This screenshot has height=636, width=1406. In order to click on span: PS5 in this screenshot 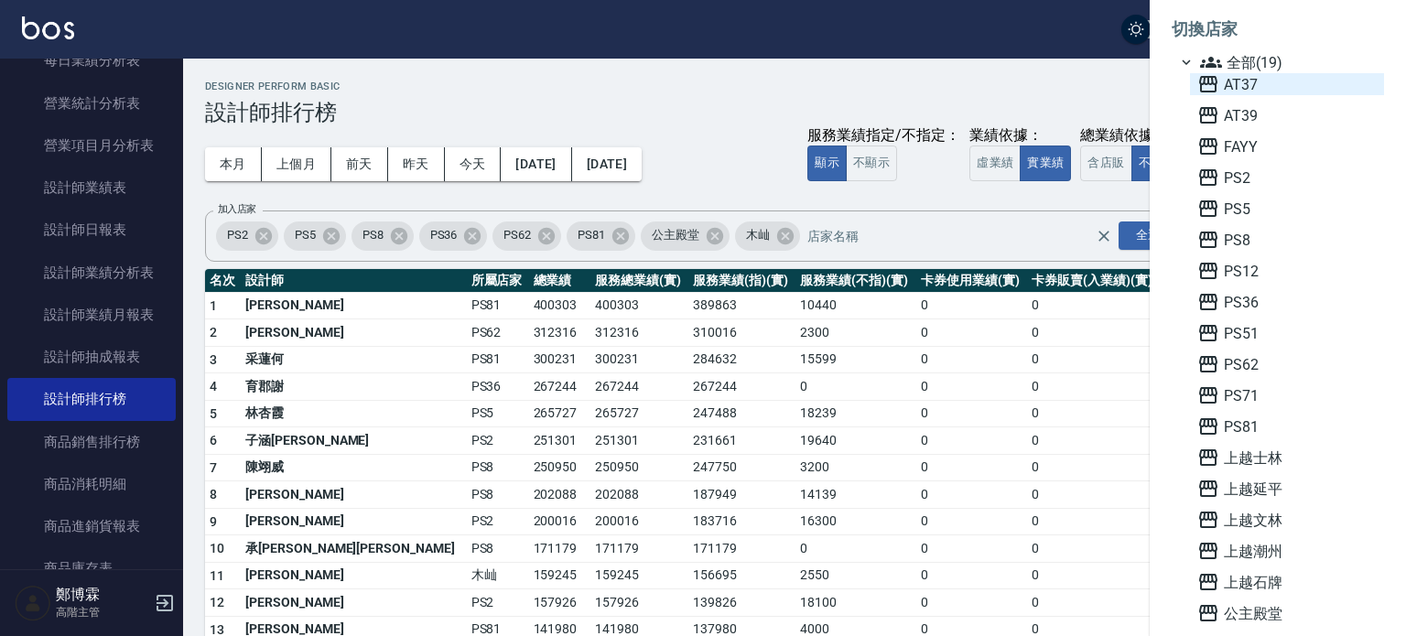, I will do `click(1287, 209)`.